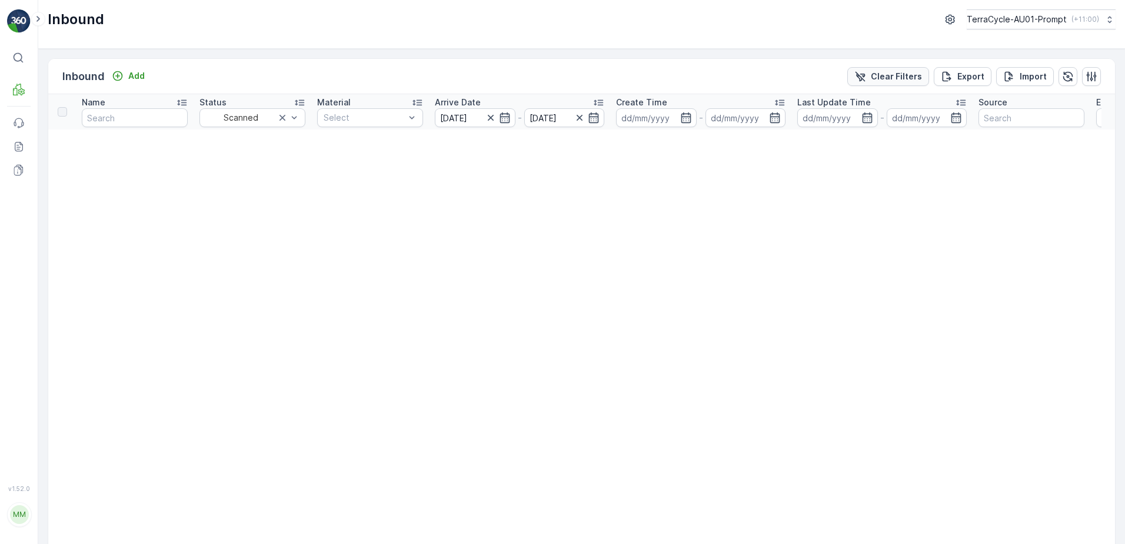 This screenshot has height=544, width=1125. What do you see at coordinates (1033, 76) in the screenshot?
I see `p: Import` at bounding box center [1033, 76].